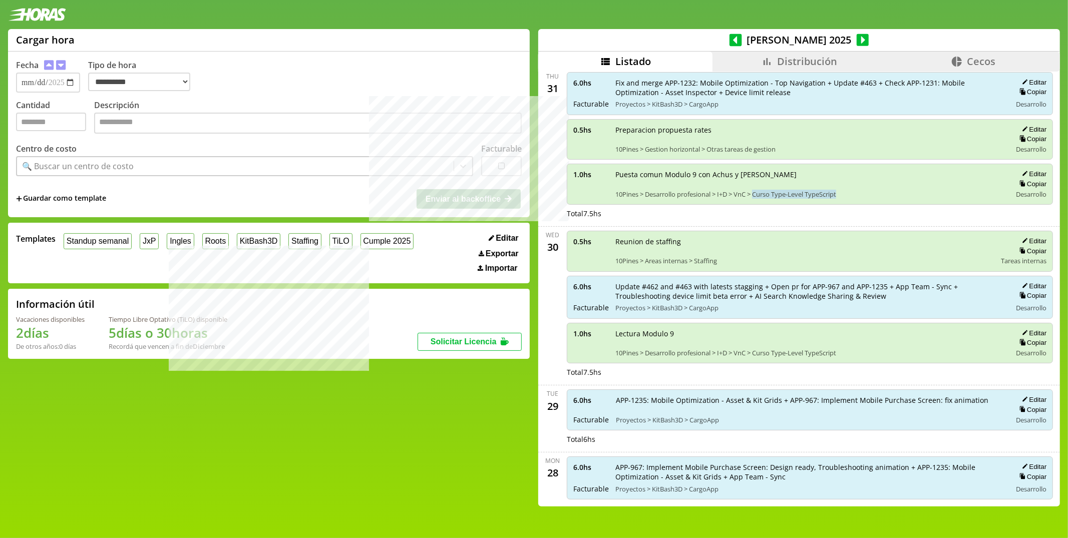 The height and width of the screenshot is (538, 1068). Describe the element at coordinates (51, 122) in the screenshot. I see `input: Cantidad` at that location.